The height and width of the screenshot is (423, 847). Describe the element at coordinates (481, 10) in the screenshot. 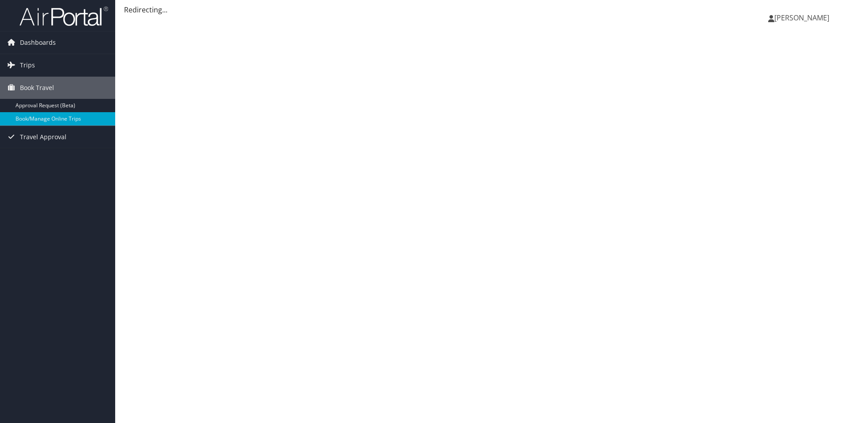

I see `div: Redirecting...` at that location.